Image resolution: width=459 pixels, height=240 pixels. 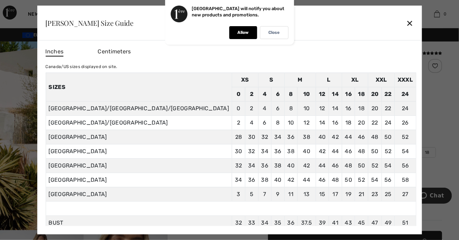 What do you see at coordinates (252, 194) in the screenshot?
I see `td: 5` at bounding box center [252, 194].